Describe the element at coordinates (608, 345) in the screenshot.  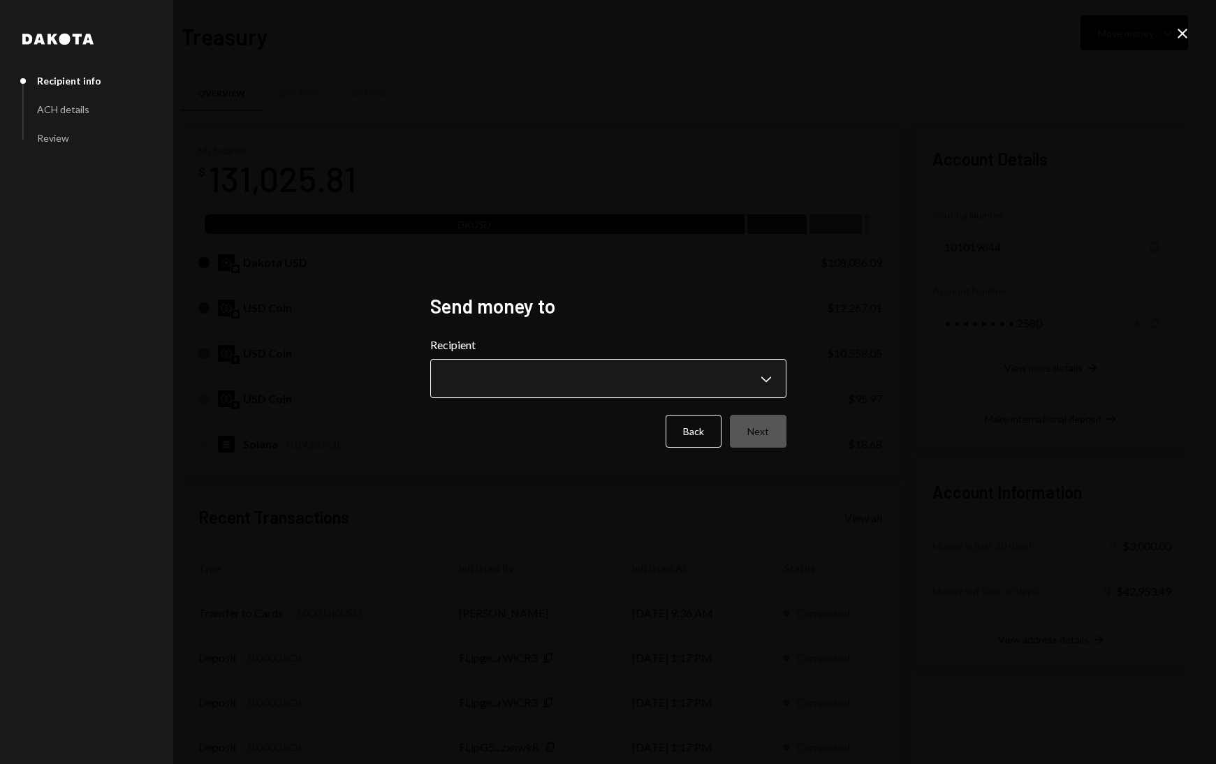
I see `label: Recipient` at that location.